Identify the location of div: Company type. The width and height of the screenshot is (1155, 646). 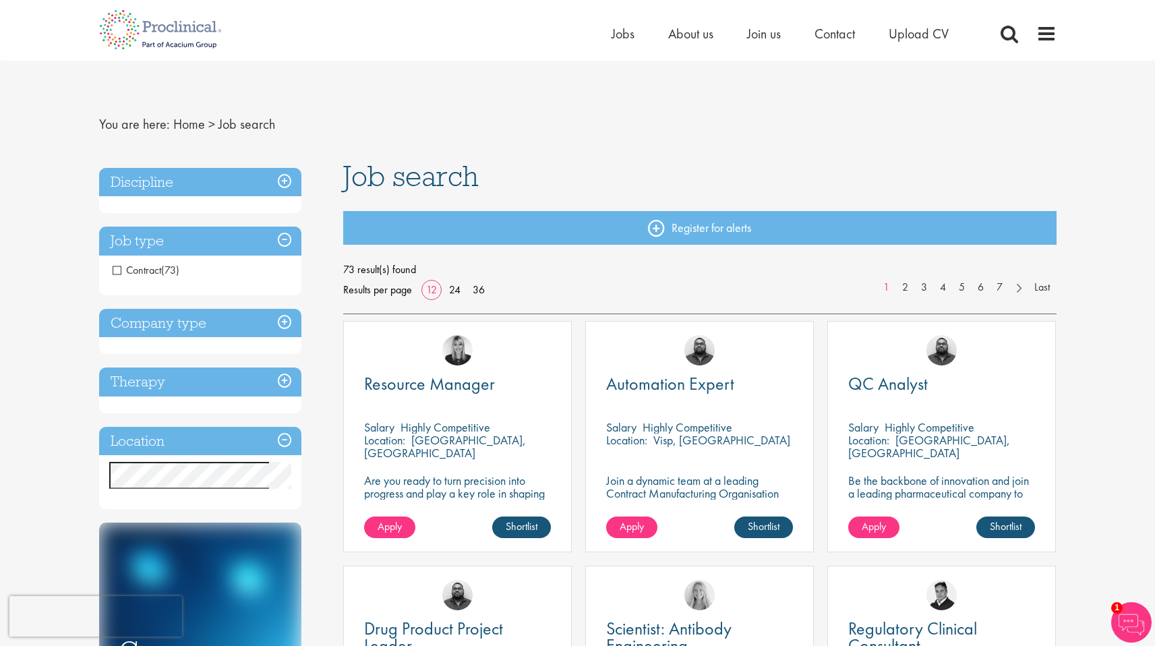
(200, 323).